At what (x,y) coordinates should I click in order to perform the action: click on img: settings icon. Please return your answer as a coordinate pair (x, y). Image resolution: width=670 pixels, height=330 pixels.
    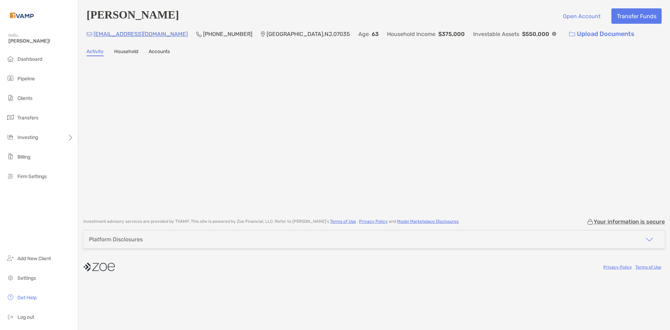
    Looking at the image, I should click on (10, 277).